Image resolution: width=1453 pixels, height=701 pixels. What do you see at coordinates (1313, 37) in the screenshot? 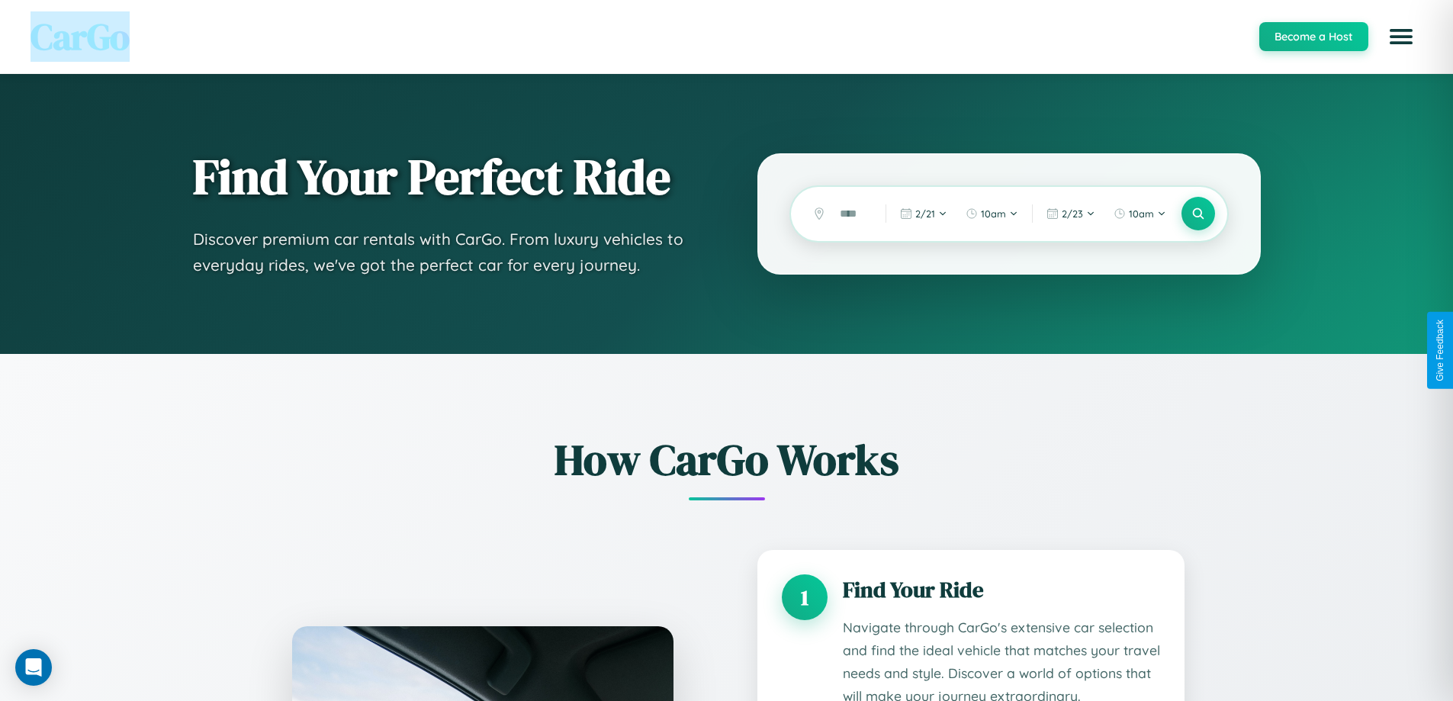
I see `button: Become a Host` at bounding box center [1313, 37].